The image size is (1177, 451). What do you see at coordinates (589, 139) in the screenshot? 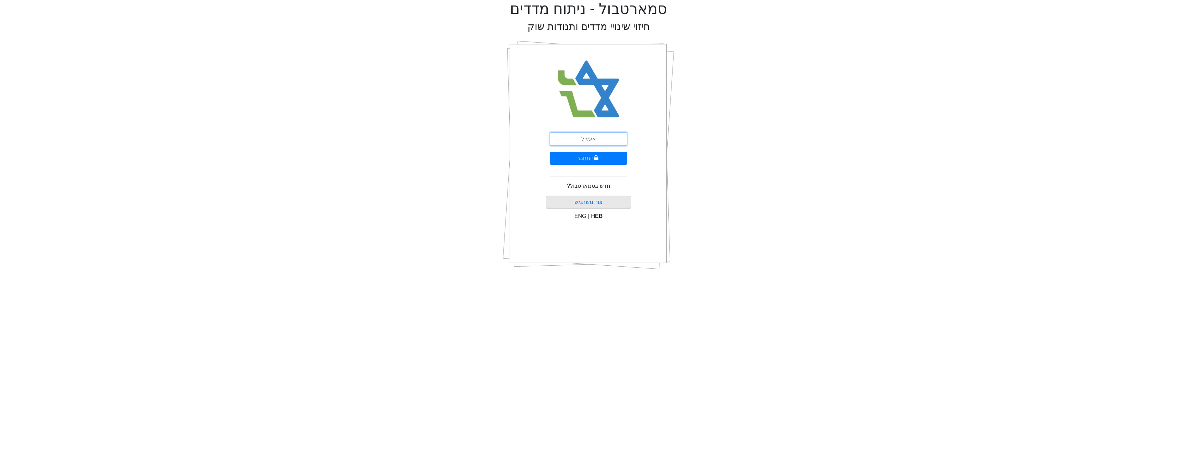
I see `input: אימייל` at bounding box center [589, 139].